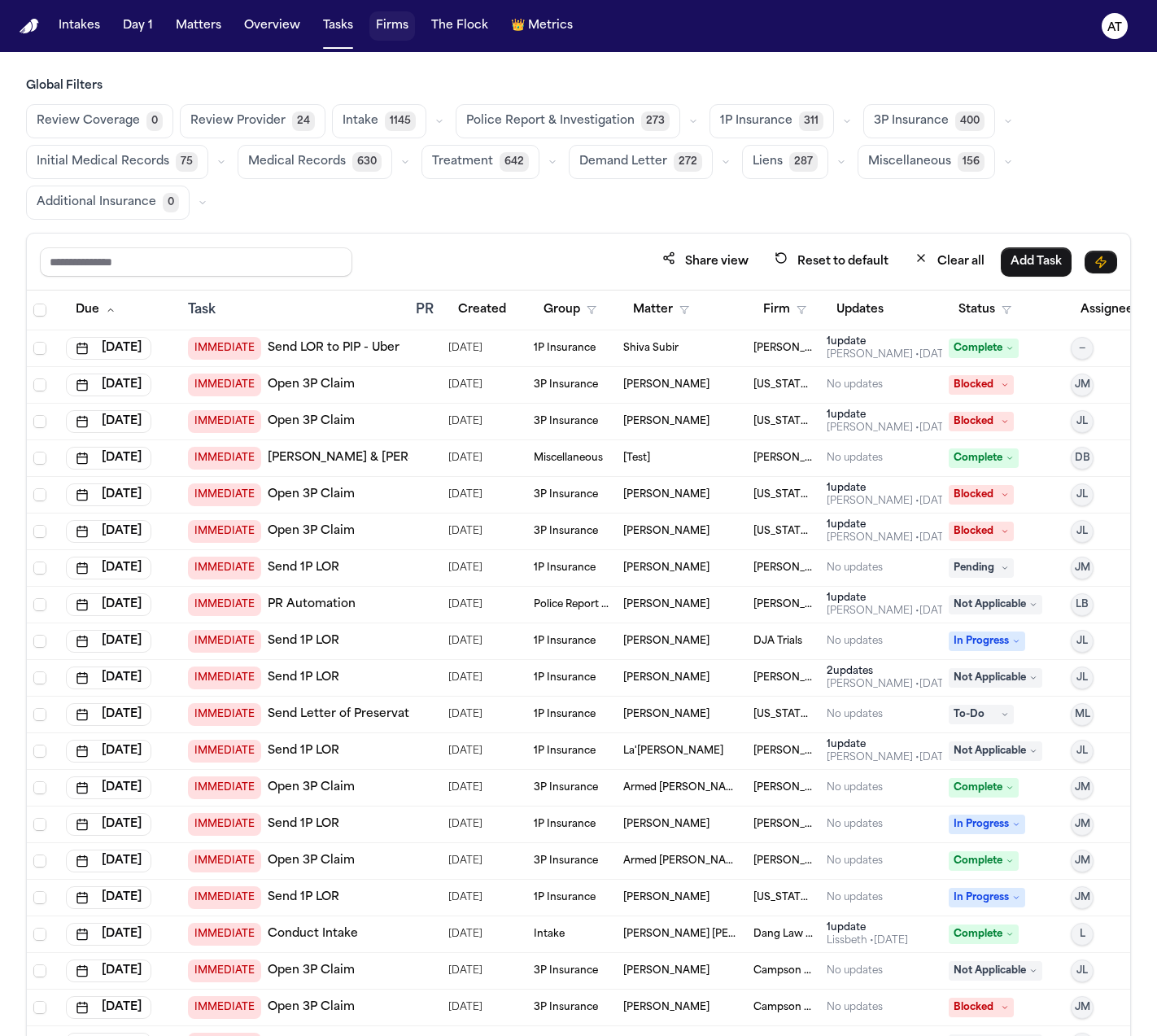 This screenshot has height=1036, width=1157. Describe the element at coordinates (88, 121) in the screenshot. I see `span: Review Coverage` at that location.